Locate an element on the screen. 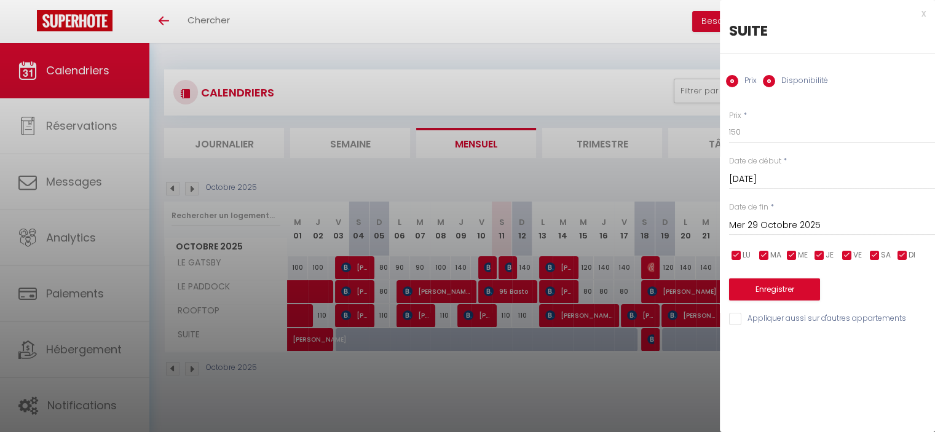  button: Enregistrer is located at coordinates (774, 289).